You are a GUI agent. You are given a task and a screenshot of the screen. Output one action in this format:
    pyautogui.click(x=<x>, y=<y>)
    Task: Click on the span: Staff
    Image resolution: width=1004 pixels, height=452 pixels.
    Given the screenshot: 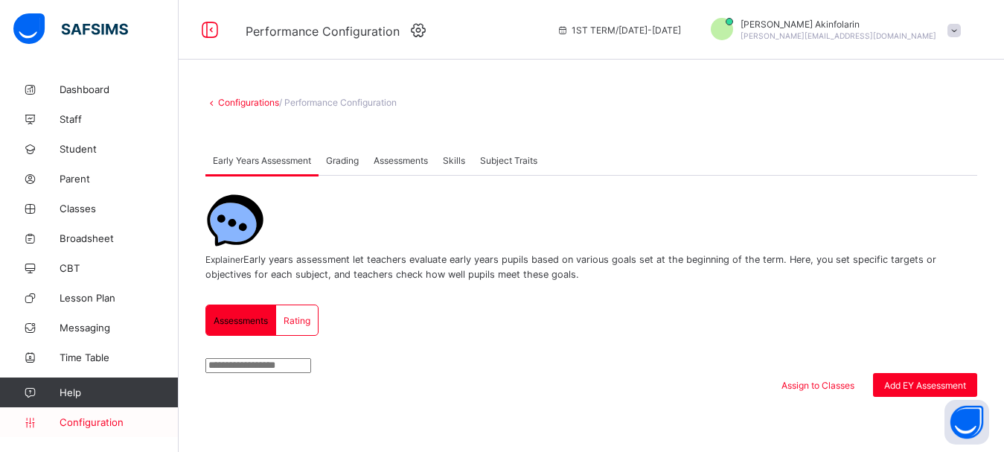 What is the action you would take?
    pyautogui.click(x=119, y=119)
    